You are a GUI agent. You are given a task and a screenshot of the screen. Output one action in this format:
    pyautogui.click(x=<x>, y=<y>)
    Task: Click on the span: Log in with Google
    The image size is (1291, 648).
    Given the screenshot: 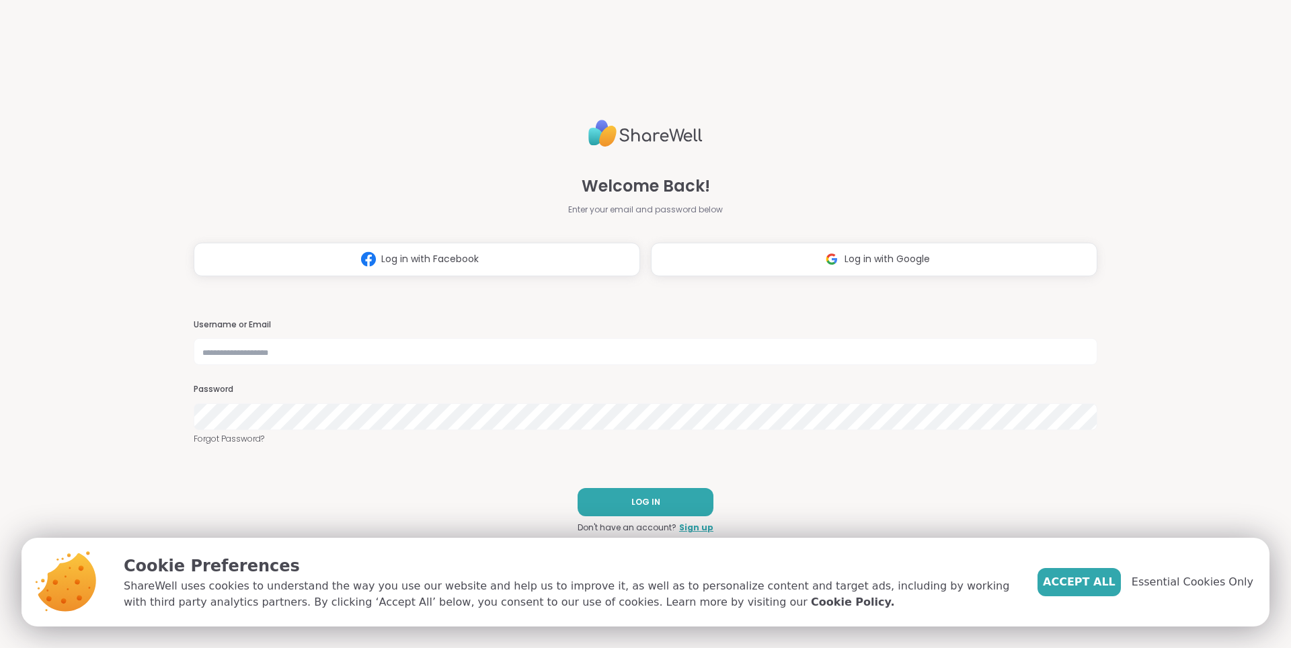 What is the action you would take?
    pyautogui.click(x=887, y=259)
    